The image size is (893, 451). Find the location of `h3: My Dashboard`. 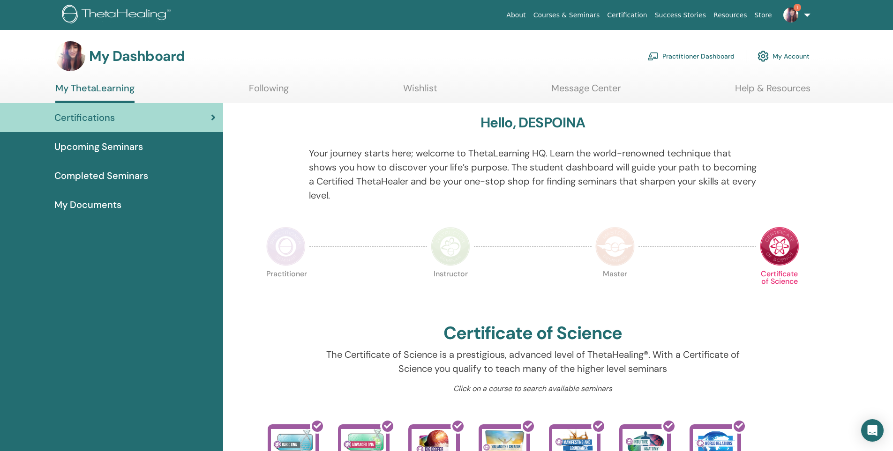

h3: My Dashboard is located at coordinates (137, 56).